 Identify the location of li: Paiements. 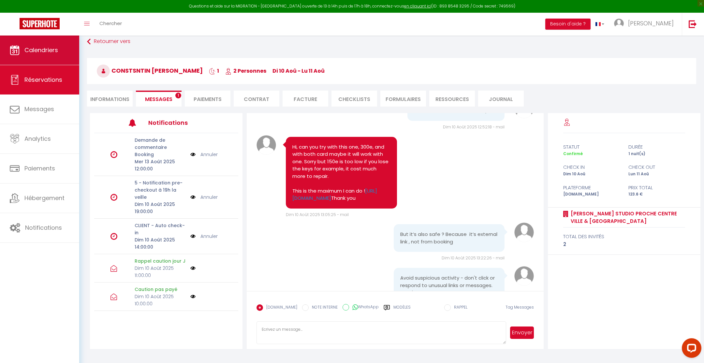
(208, 98).